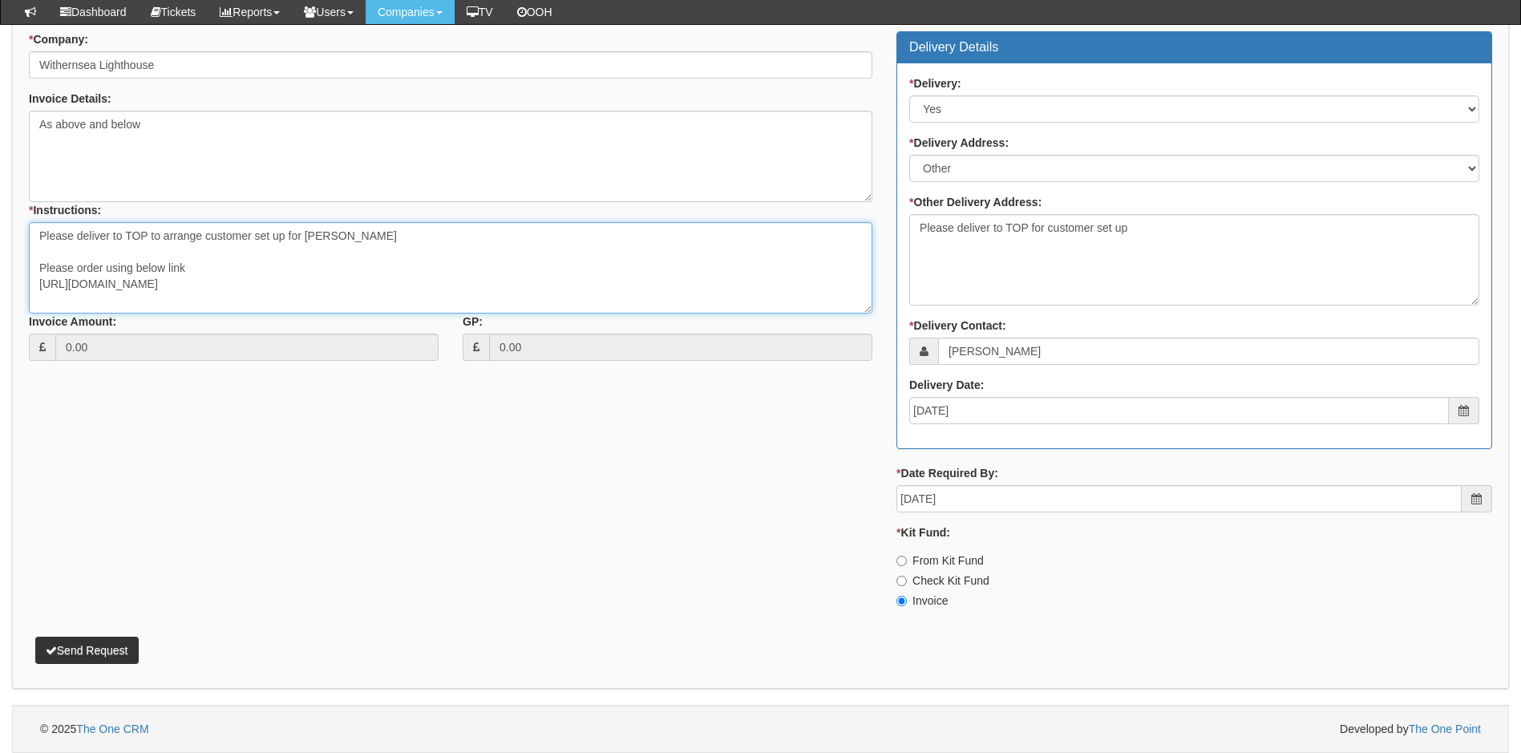 This screenshot has width=1521, height=753. Describe the element at coordinates (946, 385) in the screenshot. I see `label: Delivery Date:` at that location.